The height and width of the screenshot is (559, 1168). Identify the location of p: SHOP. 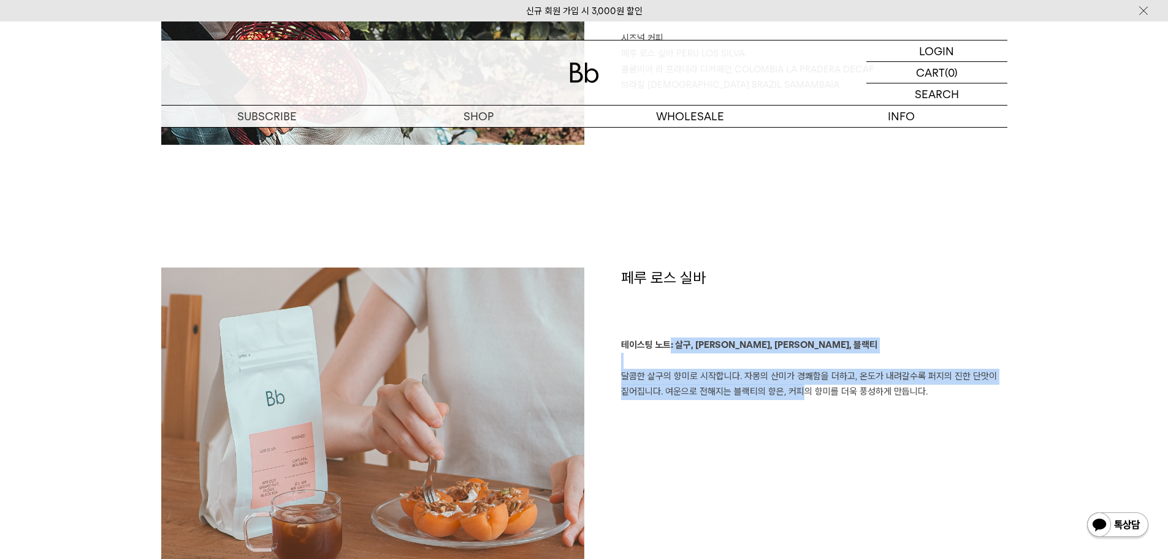
(478, 116).